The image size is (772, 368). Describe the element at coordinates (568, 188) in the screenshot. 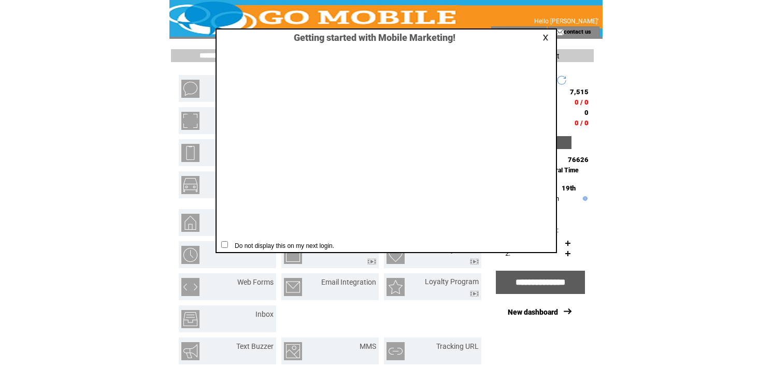

I see `span: 19th` at that location.